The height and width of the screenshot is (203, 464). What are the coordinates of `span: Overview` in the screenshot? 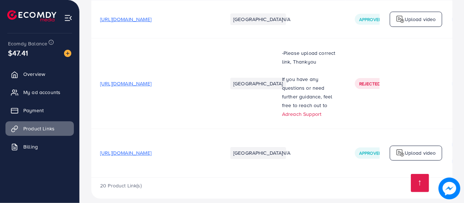 It's located at (34, 74).